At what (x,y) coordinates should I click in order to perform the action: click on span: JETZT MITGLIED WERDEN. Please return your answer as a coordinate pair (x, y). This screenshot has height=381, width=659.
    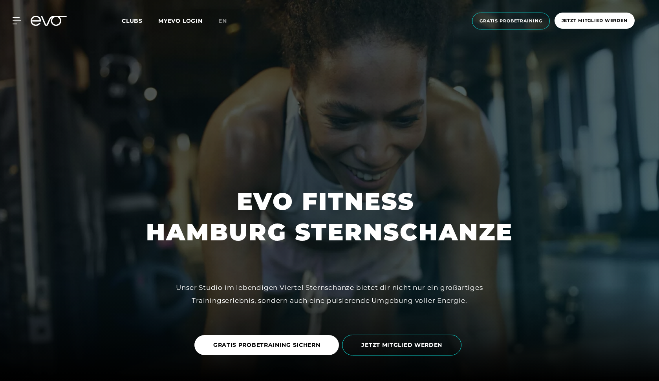
    Looking at the image, I should click on (402, 345).